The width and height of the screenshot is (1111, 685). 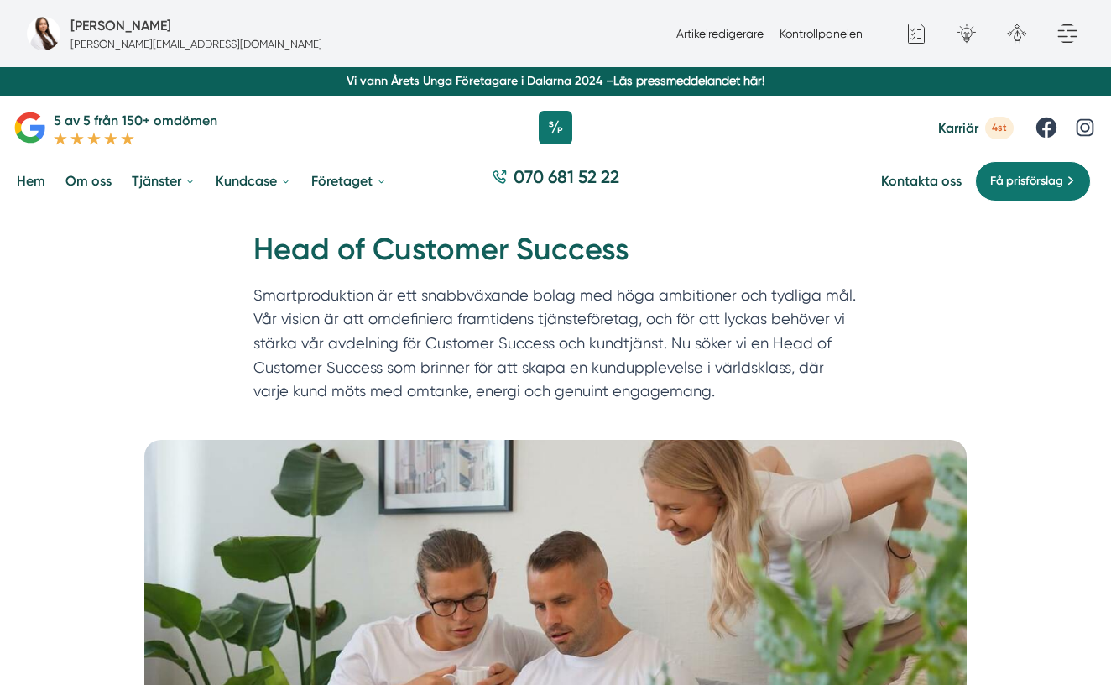 I want to click on p: Vi vann Årets Unga Företagare i Dalarna 2024 –, so click(x=555, y=81).